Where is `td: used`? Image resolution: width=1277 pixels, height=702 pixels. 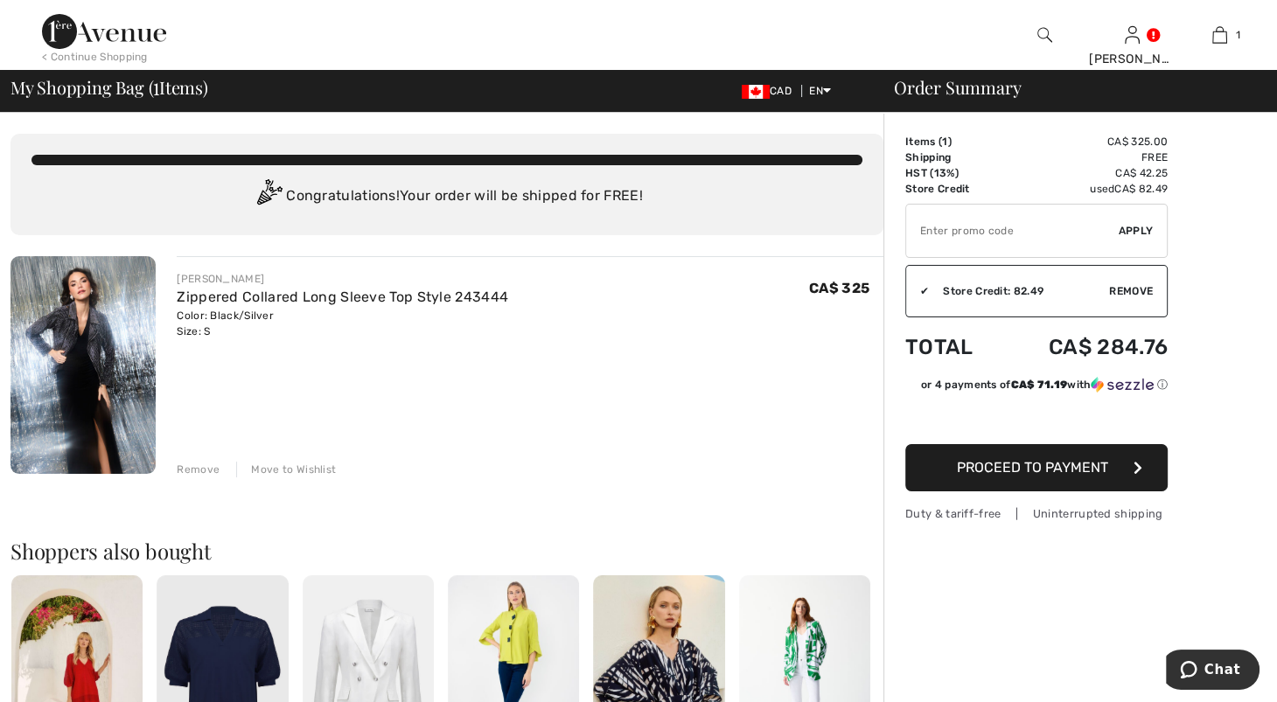 td: used is located at coordinates (1084, 189).